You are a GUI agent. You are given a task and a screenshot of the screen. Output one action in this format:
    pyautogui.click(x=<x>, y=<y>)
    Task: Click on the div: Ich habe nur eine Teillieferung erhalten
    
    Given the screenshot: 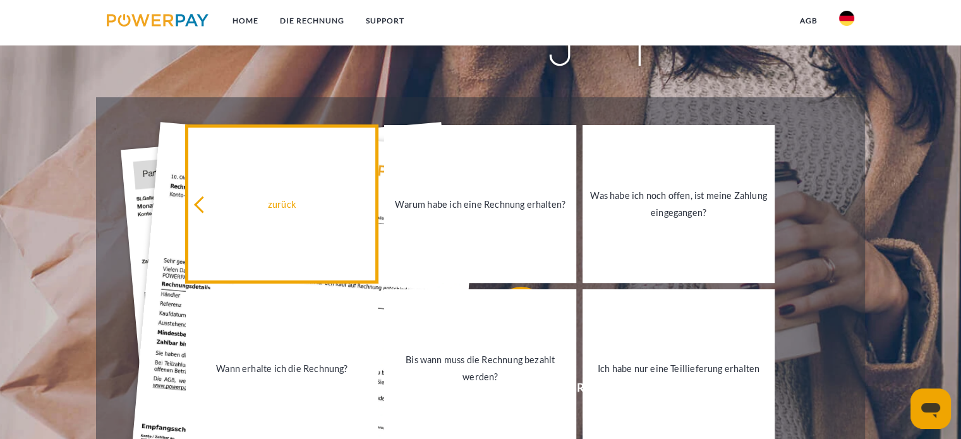 What is the action you would take?
    pyautogui.click(x=679, y=368)
    